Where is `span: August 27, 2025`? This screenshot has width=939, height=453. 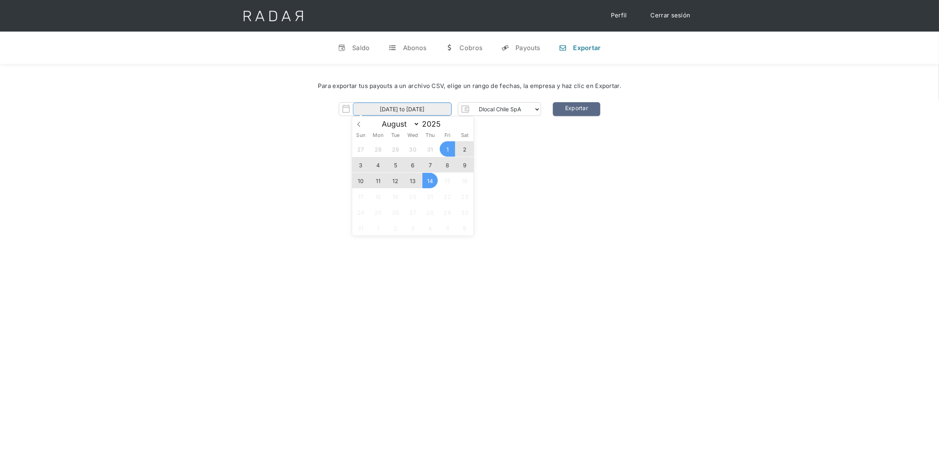
span: August 27, 2025 is located at coordinates (412, 212).